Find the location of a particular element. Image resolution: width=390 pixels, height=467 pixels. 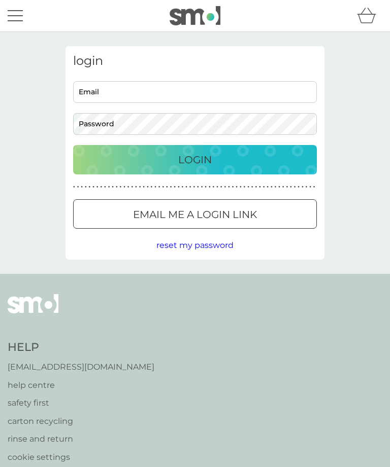

p: cookie settings is located at coordinates (81, 458).